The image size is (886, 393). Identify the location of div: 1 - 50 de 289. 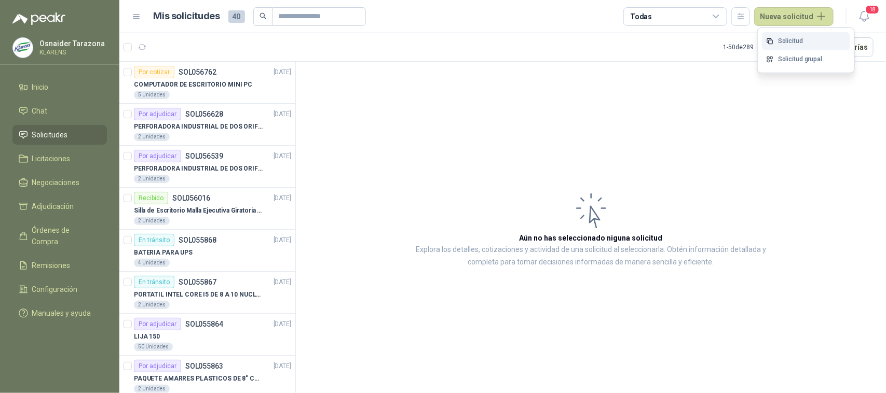
(754, 47).